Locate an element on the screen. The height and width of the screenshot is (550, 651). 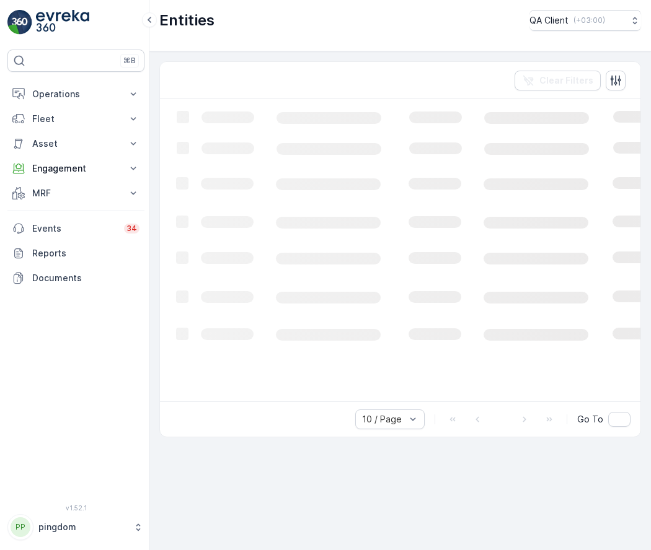
p: ( +03:00 ) is located at coordinates (589, 20).